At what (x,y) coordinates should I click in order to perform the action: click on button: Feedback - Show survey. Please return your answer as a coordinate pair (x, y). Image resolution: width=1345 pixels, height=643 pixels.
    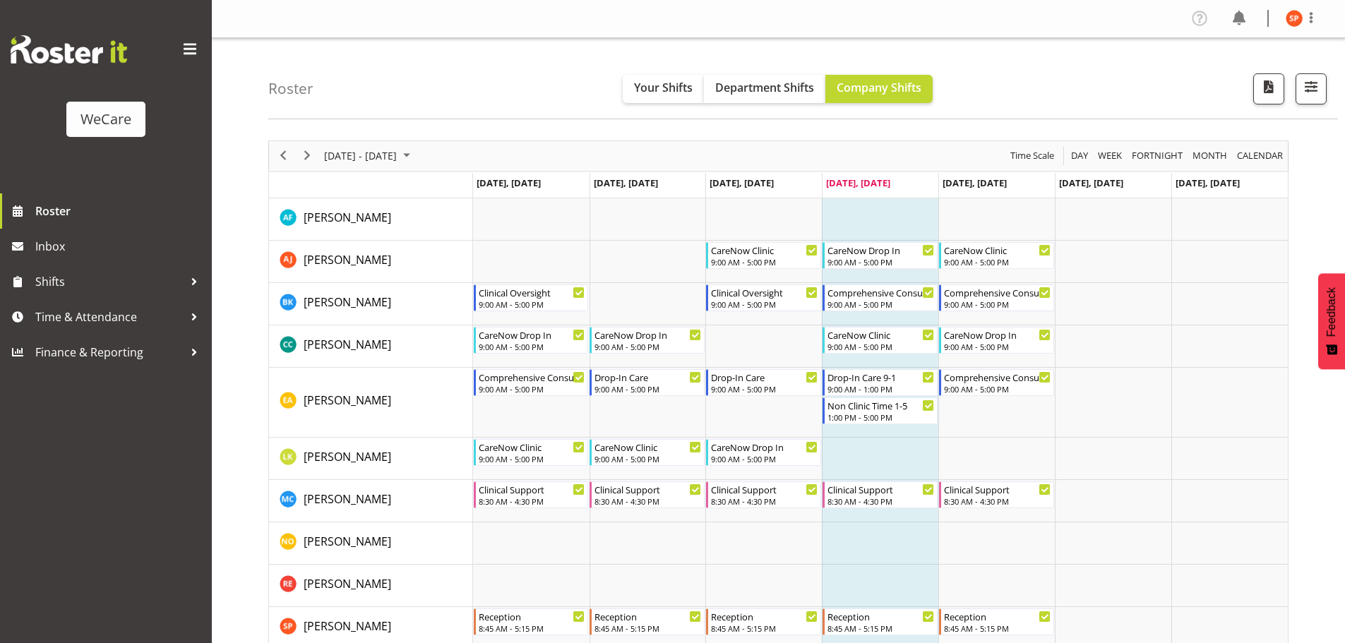
    Looking at the image, I should click on (1332, 321).